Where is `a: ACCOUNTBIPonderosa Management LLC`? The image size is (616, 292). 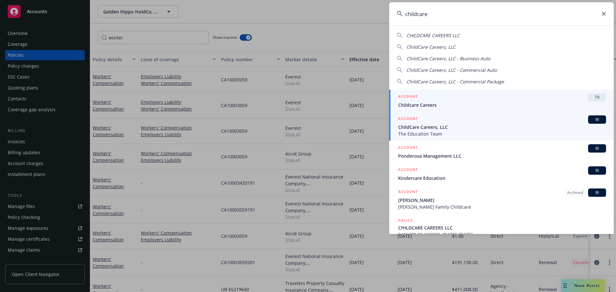 a: ACCOUNTBIPonderosa Management LLC is located at coordinates (501, 152).